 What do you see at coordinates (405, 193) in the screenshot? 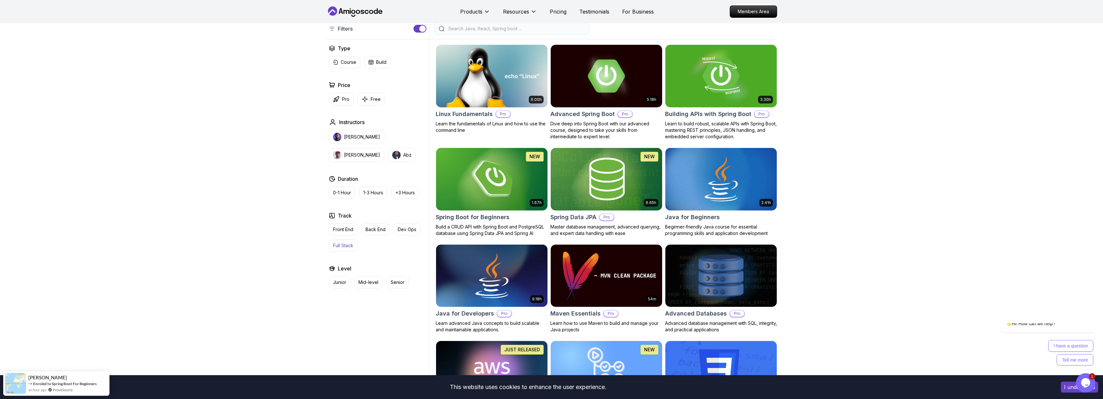
I see `p: +3 Hours` at bounding box center [405, 193].